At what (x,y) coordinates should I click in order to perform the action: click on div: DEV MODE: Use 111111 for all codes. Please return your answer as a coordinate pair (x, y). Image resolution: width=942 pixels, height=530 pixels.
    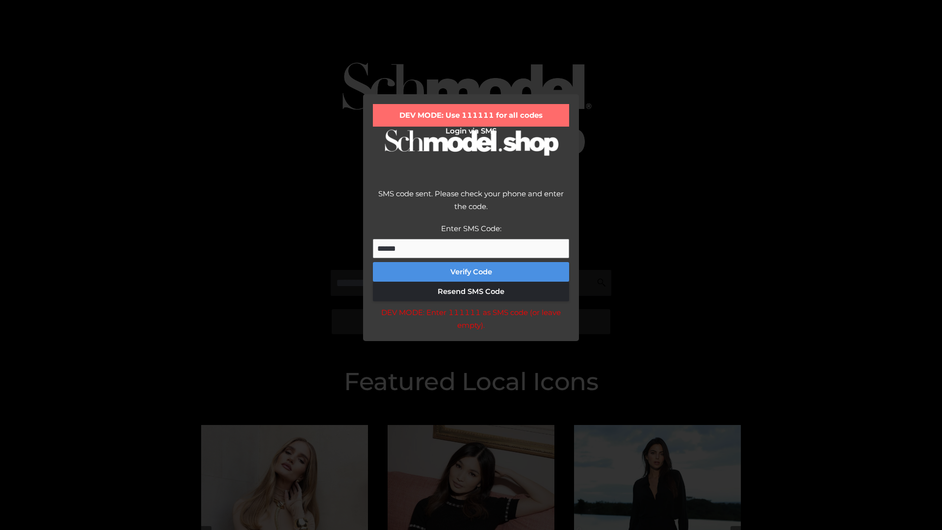
    Looking at the image, I should click on (471, 115).